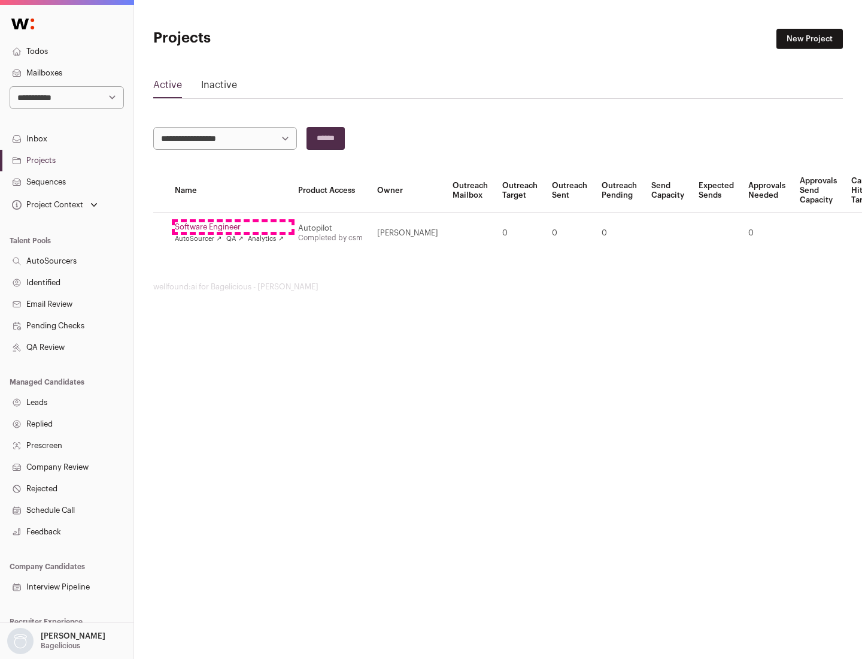 This screenshot has width=862, height=659. Describe the element at coordinates (168, 87) in the screenshot. I see `a: Active` at that location.